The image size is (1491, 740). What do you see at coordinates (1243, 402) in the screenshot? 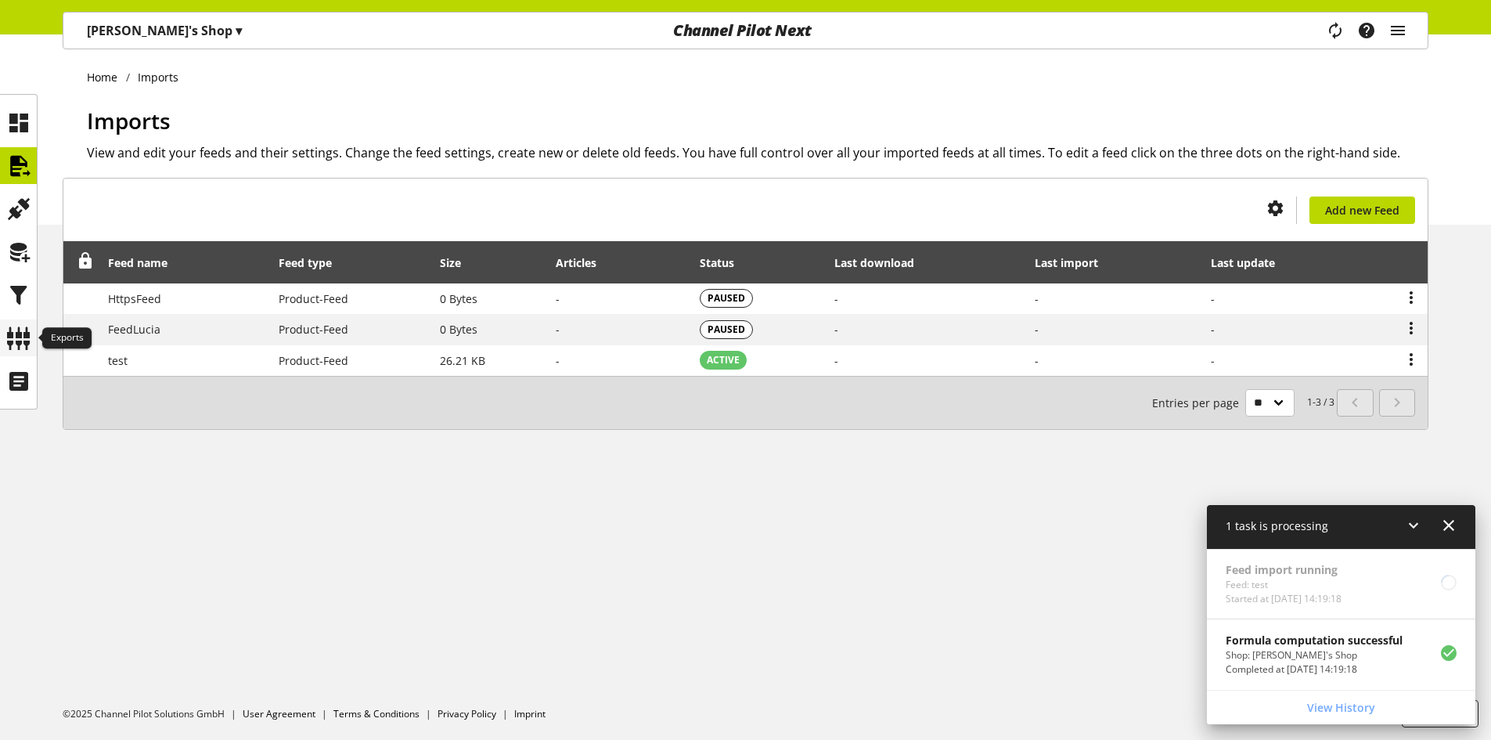
I see `small: 1-3 / 3` at bounding box center [1243, 402].